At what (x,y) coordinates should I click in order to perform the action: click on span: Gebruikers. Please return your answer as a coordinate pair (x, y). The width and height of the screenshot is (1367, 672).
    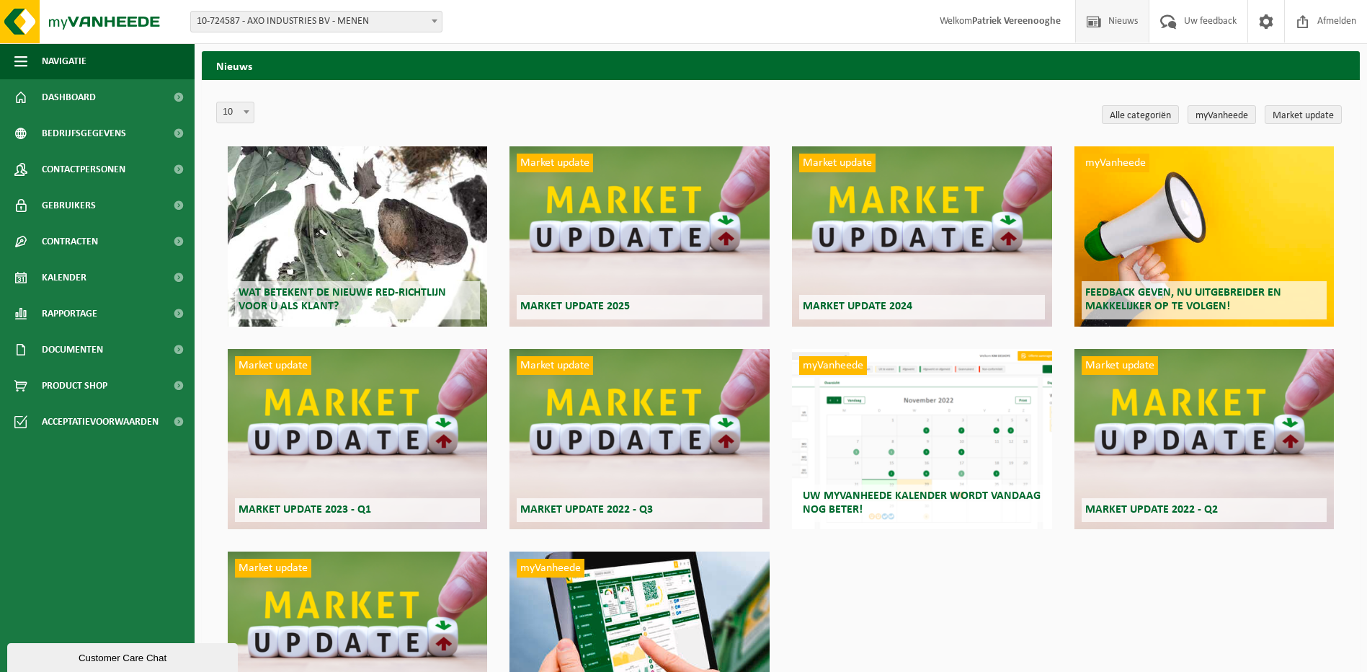
    Looking at the image, I should click on (68, 205).